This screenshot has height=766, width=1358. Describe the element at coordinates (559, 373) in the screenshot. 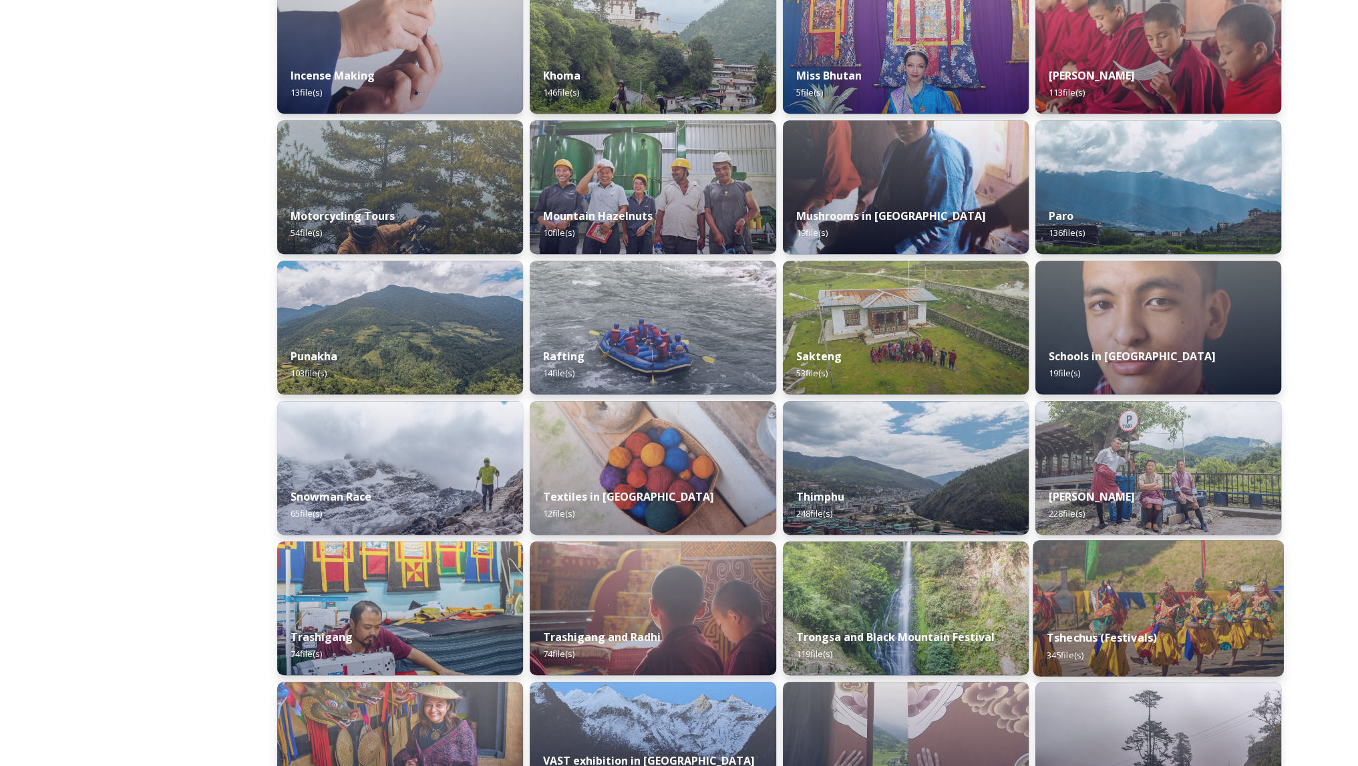

I see `span: 14 file(s)` at that location.